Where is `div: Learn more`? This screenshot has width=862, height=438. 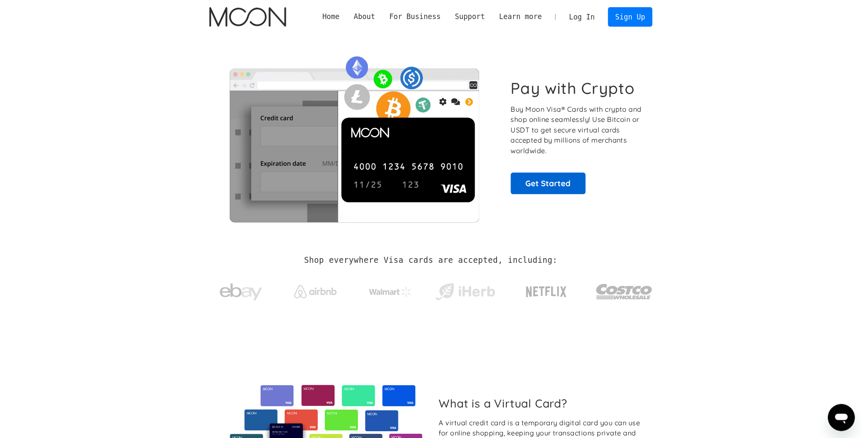 div: Learn more is located at coordinates (520, 16).